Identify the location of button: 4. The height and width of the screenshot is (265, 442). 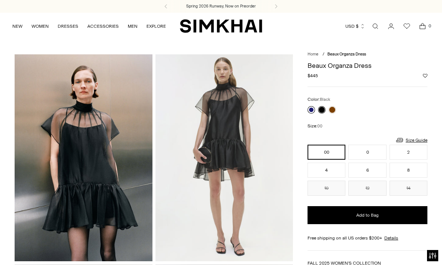
(326, 170).